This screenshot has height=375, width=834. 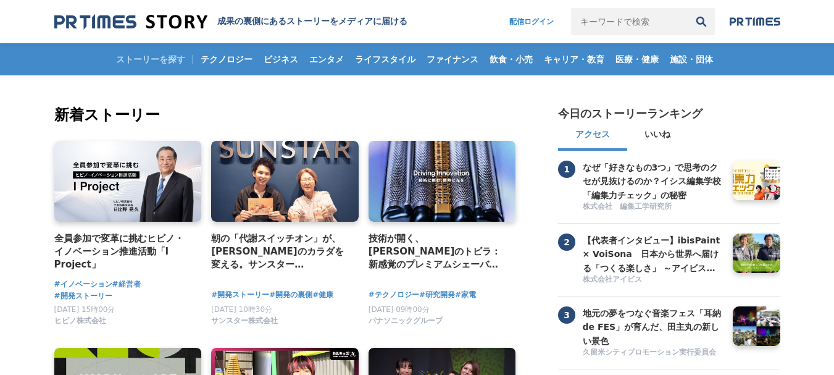 I want to click on button: 検索, so click(x=702, y=22).